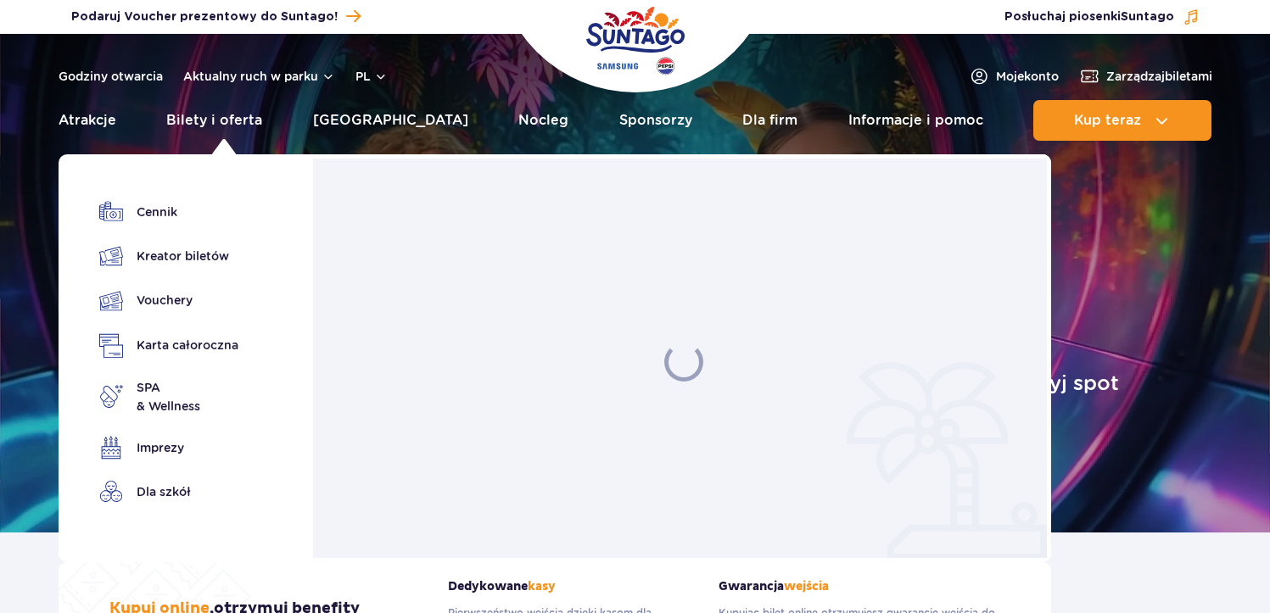 The width and height of the screenshot is (1270, 613). I want to click on a: Atrakcje, so click(87, 120).